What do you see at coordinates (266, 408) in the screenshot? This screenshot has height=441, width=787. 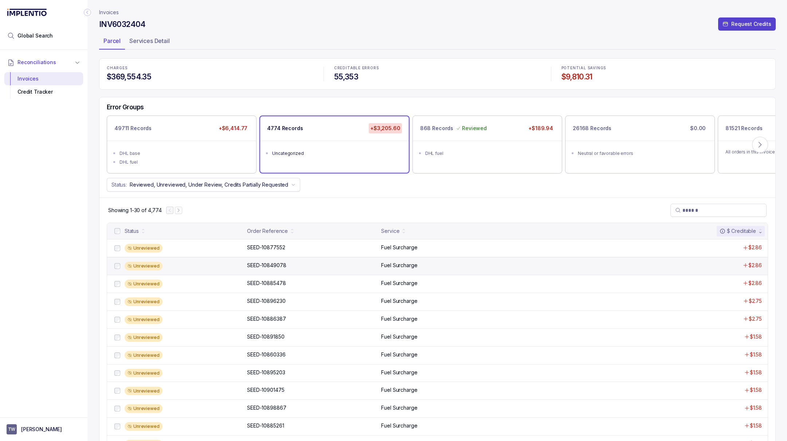 I see `p: SEED-10898867` at bounding box center [266, 408].